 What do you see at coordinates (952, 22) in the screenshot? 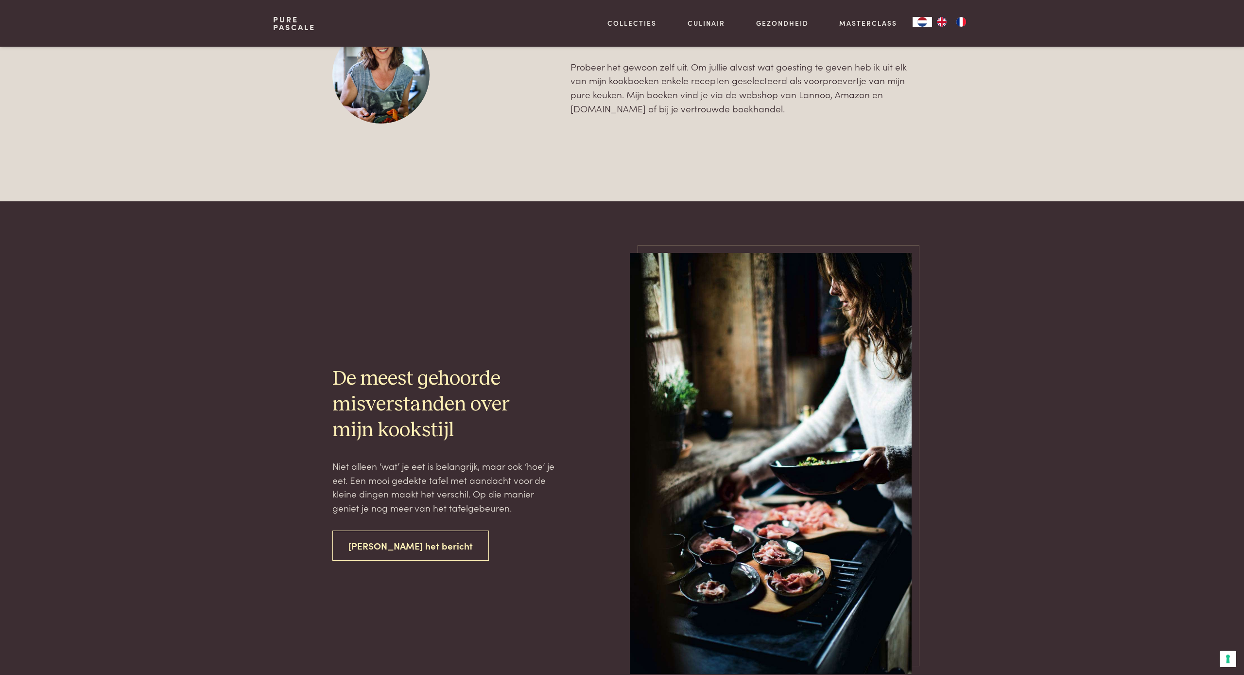
I see `ul: Language list` at bounding box center [952, 22].